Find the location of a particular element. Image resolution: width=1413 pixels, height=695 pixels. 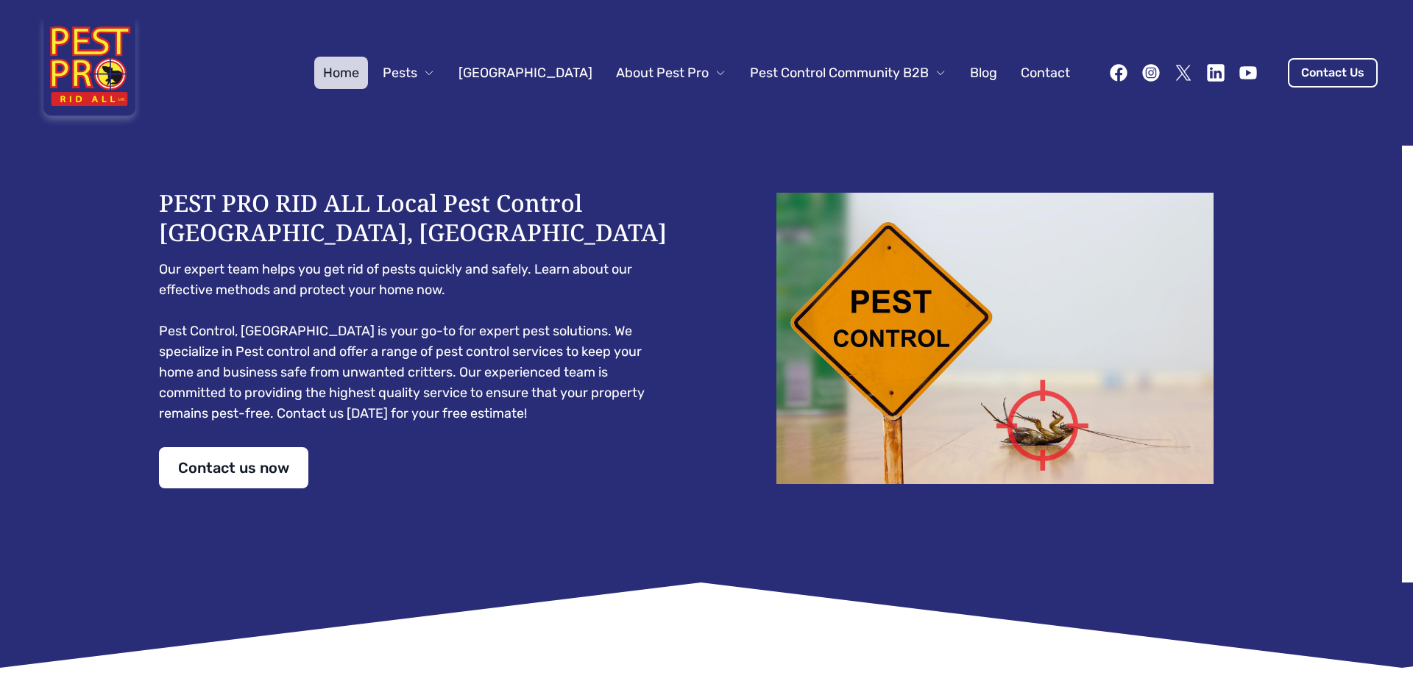

span: Pests is located at coordinates (400, 73).